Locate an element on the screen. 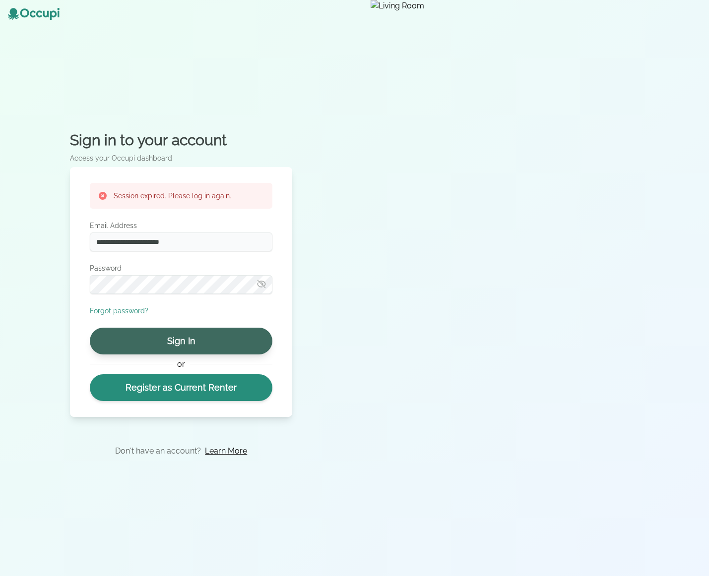 The width and height of the screenshot is (709, 576). label: Email Address is located at coordinates (181, 226).